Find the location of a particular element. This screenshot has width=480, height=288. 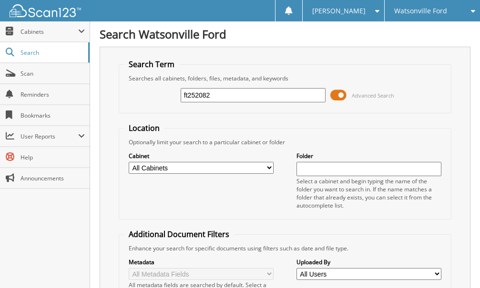

span: Reminders is located at coordinates (52, 94).